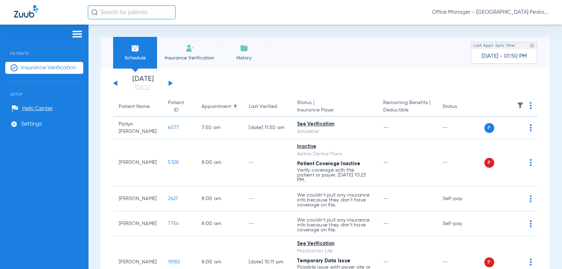 The image size is (562, 269). What do you see at coordinates (244, 48) in the screenshot?
I see `img: History` at bounding box center [244, 48].